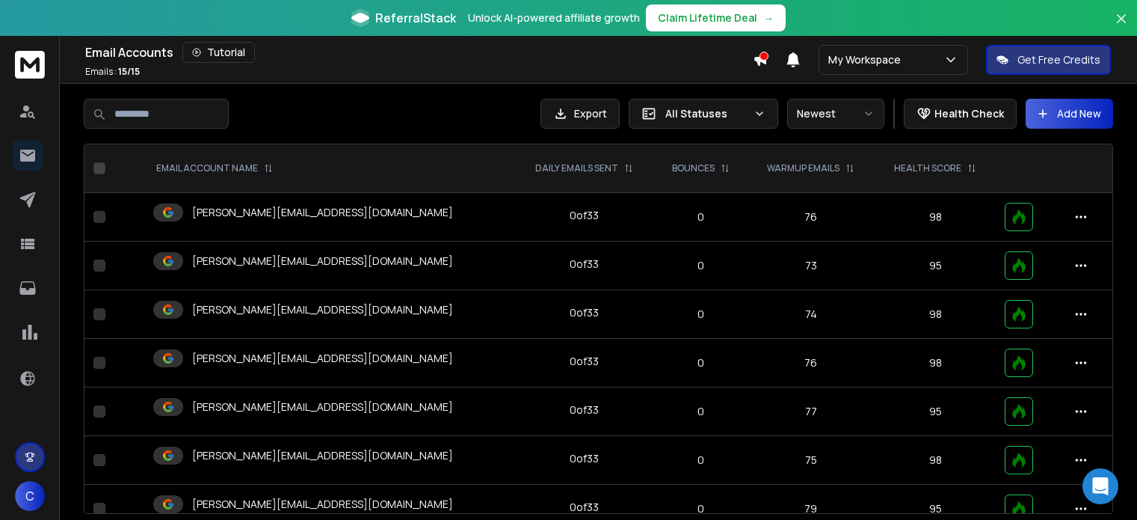  Describe the element at coordinates (416, 18) in the screenshot. I see `span: ReferralStack` at that location.